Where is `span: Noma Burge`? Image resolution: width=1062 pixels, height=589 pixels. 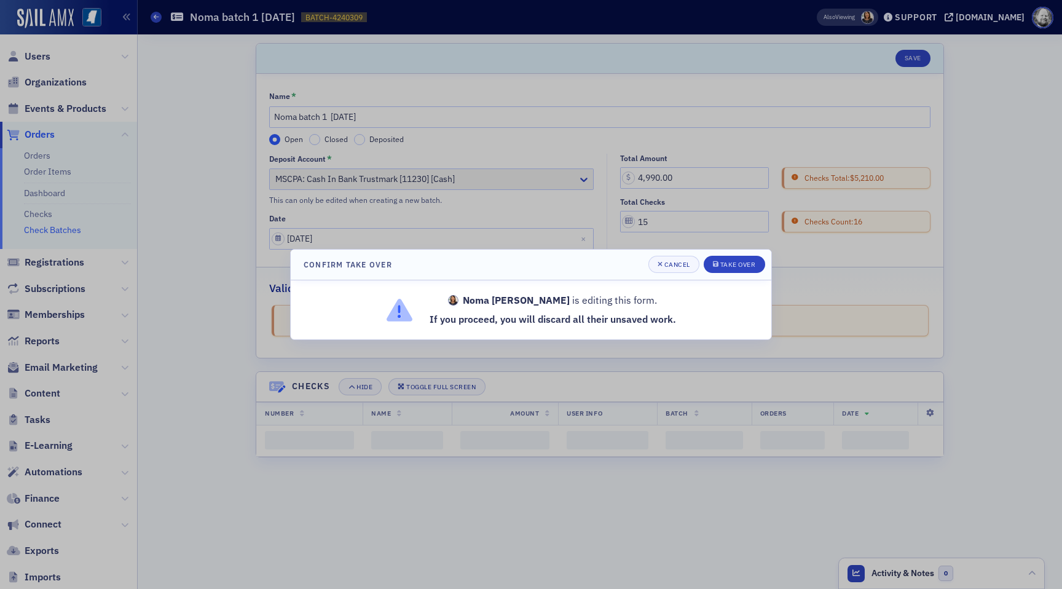
span: Noma Burge is located at coordinates (453, 300).